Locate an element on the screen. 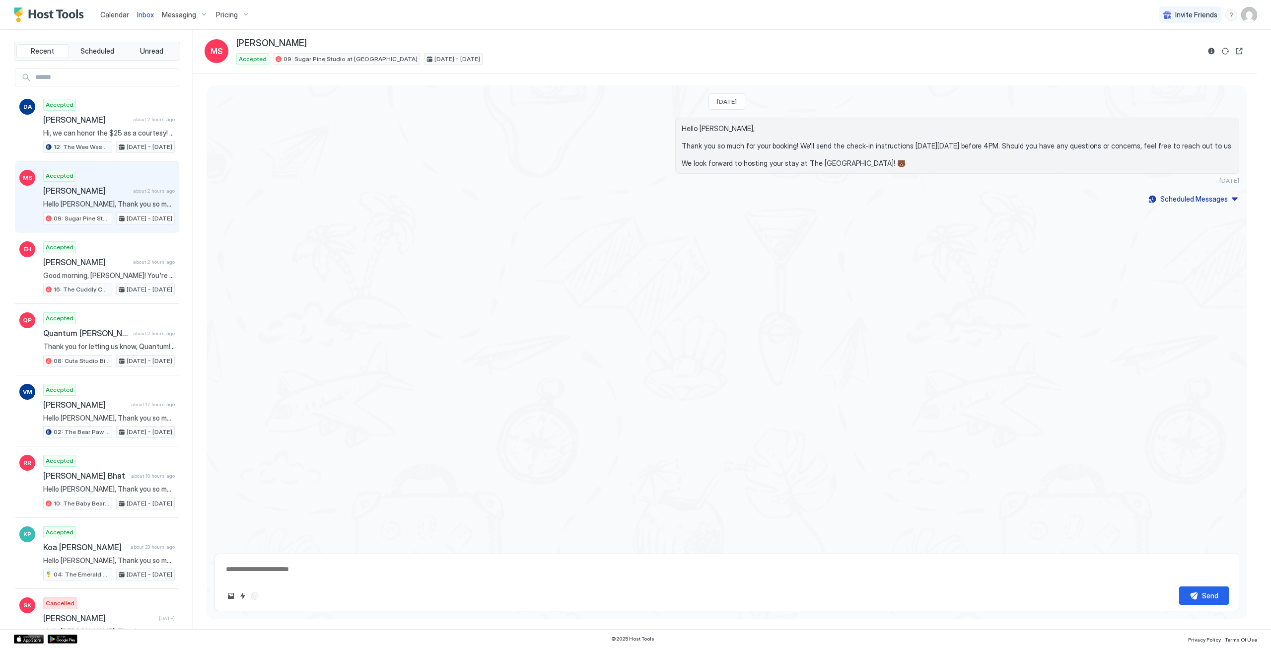 The height and width of the screenshot is (648, 1271). a: Inbox is located at coordinates (145, 14).